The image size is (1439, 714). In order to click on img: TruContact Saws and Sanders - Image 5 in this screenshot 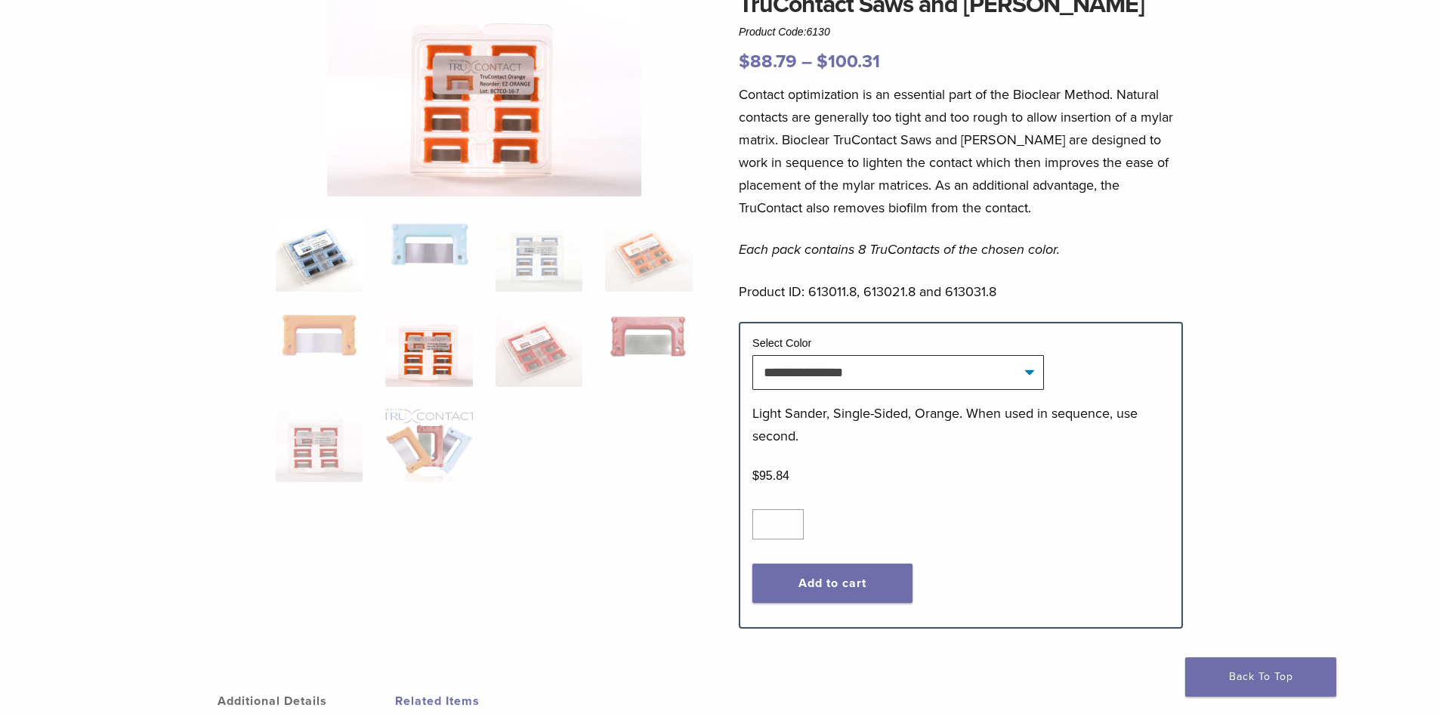, I will do `click(319, 335)`.